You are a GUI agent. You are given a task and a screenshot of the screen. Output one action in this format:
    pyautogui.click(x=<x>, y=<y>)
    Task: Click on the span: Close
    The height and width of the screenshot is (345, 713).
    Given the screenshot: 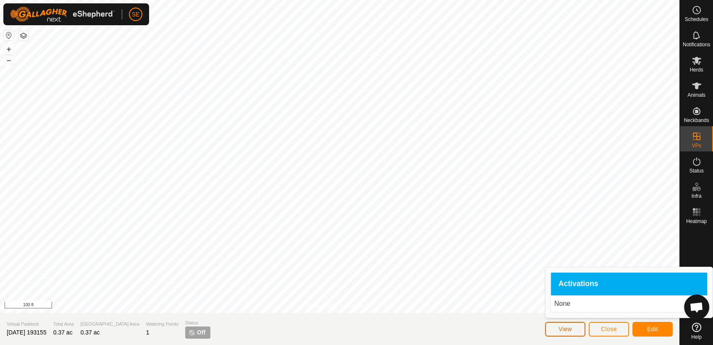 What is the action you would take?
    pyautogui.click(x=609, y=329)
    